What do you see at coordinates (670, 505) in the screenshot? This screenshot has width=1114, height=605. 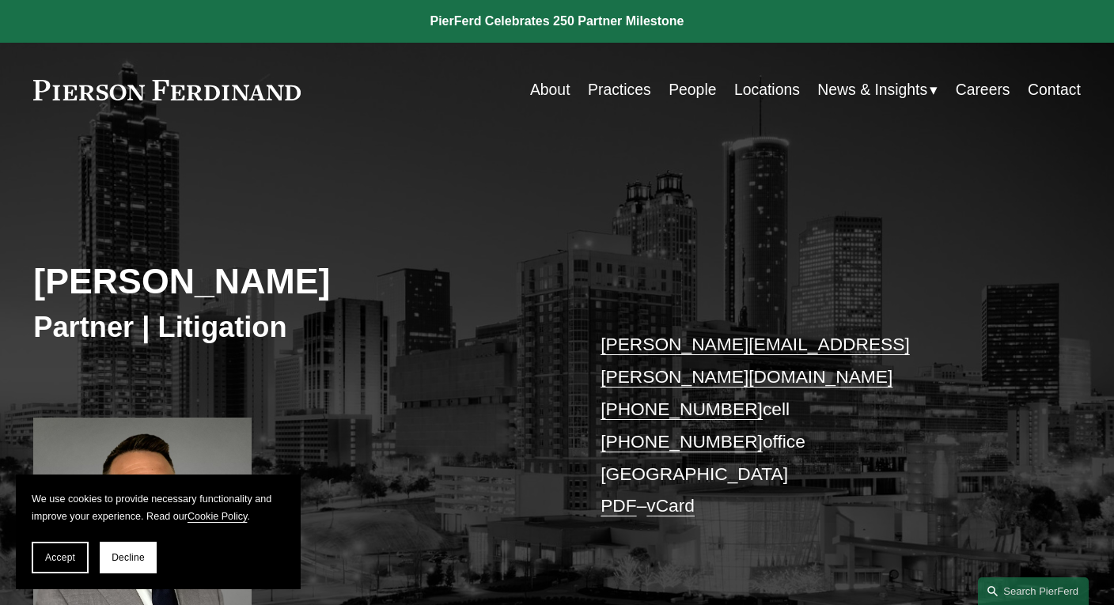 I see `a: vCard` at bounding box center [670, 505].